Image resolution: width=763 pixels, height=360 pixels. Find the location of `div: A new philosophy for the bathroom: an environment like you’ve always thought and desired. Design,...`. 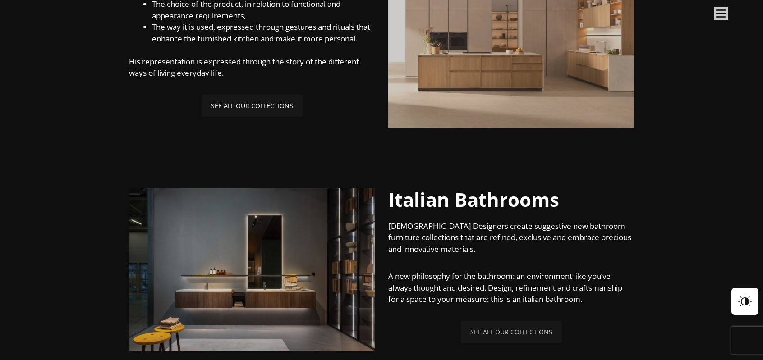

div: A new philosophy for the bathroom: an environment like you’ve always thought and desired. Design,... is located at coordinates (511, 288).